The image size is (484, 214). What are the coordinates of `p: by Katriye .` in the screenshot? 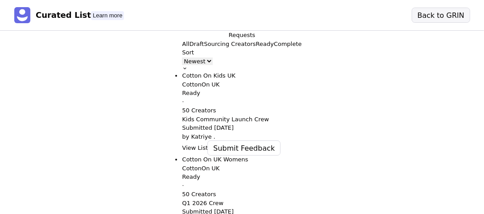 It's located at (242, 137).